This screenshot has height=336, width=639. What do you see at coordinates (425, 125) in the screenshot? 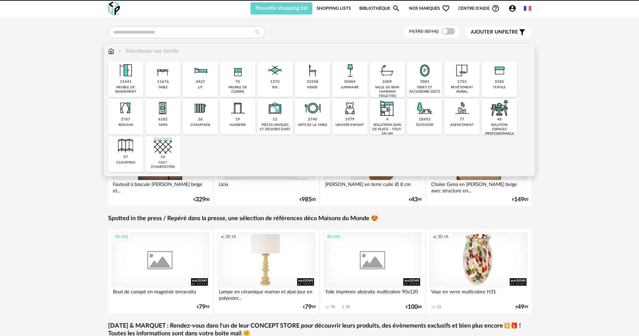
I see `div: outdoor` at bounding box center [425, 125].